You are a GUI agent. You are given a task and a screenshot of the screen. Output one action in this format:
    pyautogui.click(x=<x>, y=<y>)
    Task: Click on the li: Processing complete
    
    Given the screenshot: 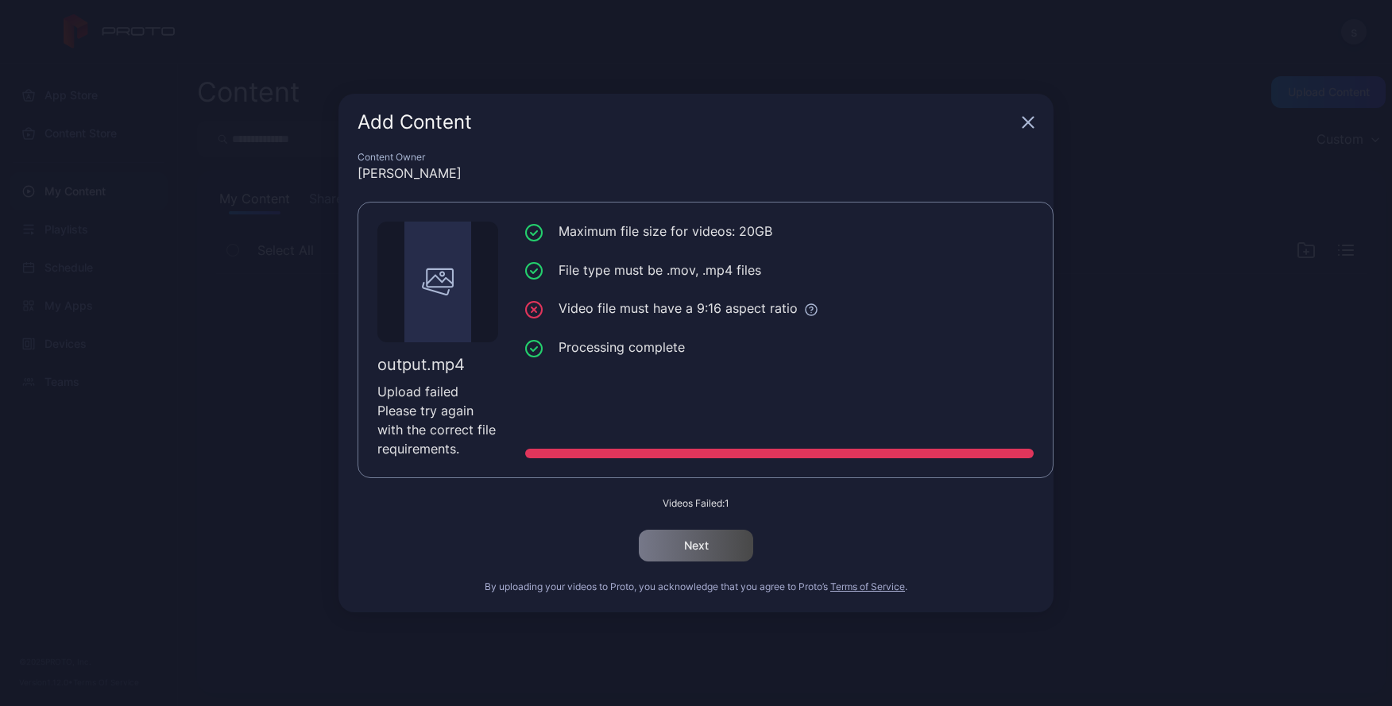 What is the action you would take?
    pyautogui.click(x=779, y=347)
    